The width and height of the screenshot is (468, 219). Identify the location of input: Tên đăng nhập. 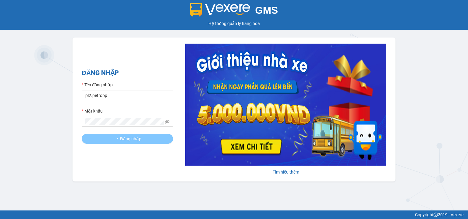
(127, 95).